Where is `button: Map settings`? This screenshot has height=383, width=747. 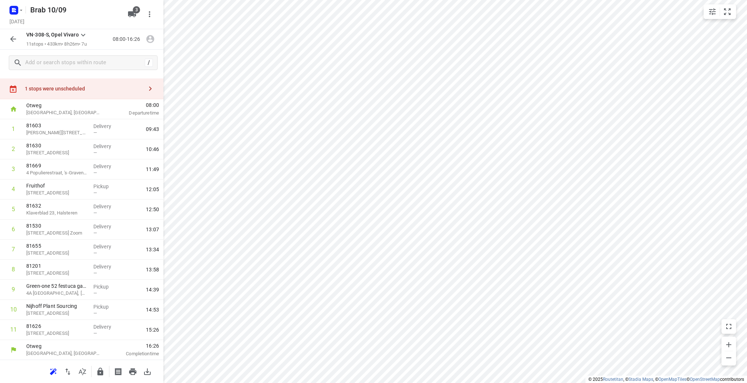 button: Map settings is located at coordinates (712, 12).